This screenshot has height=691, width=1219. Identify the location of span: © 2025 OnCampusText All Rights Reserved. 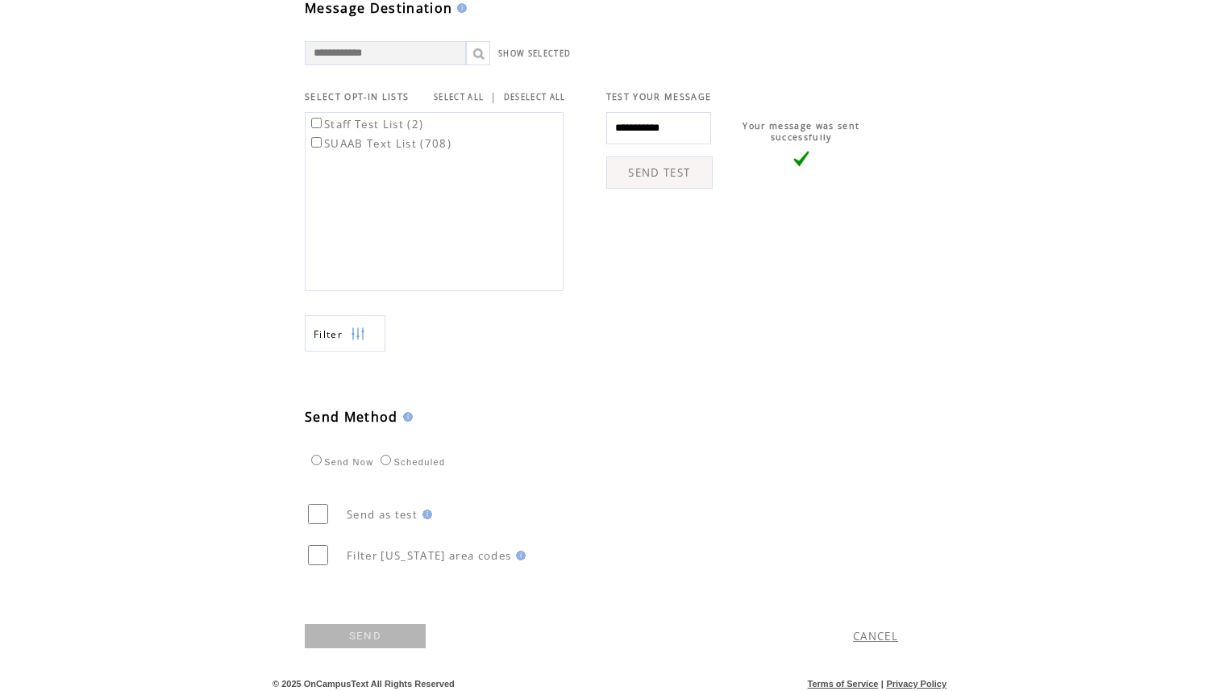
(364, 684).